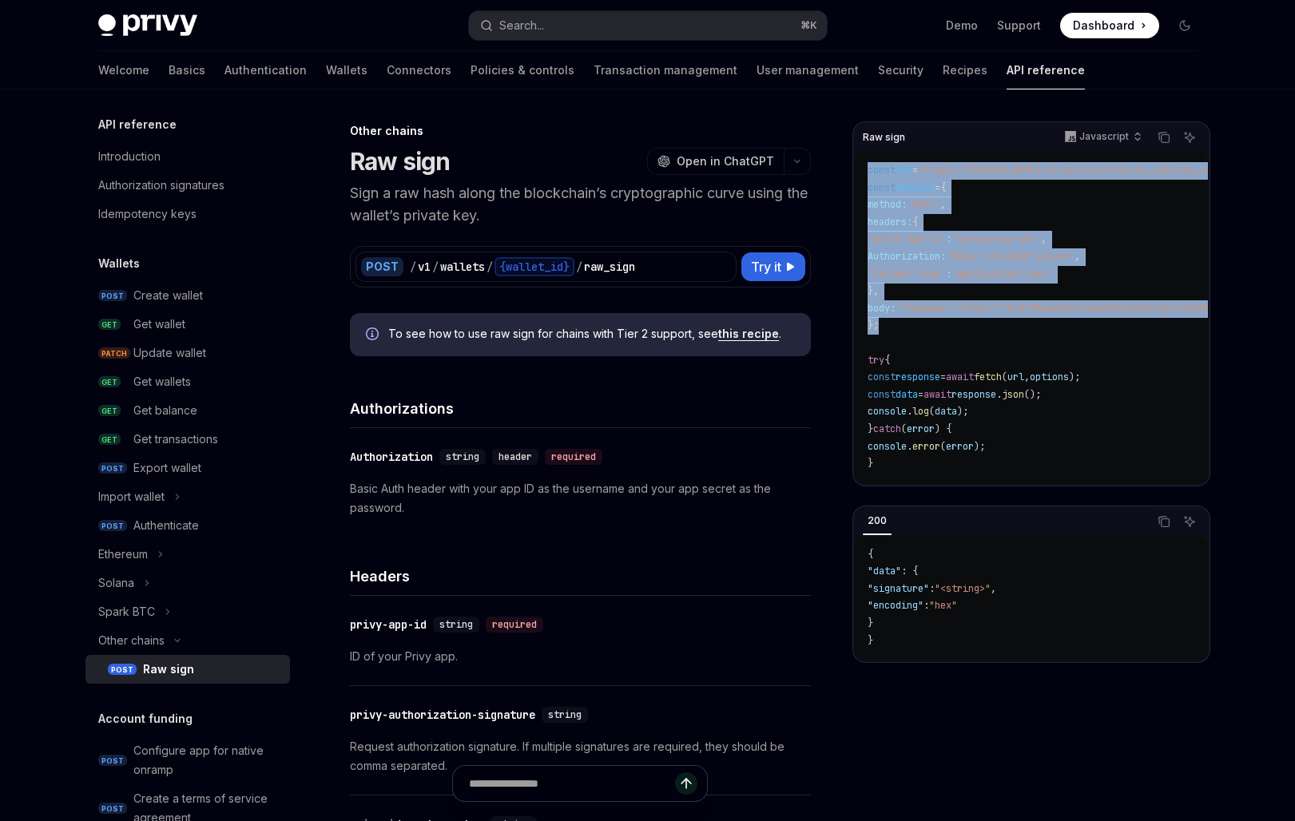 This screenshot has width=1295, height=821. Describe the element at coordinates (884, 137) in the screenshot. I see `span: Raw sign` at that location.